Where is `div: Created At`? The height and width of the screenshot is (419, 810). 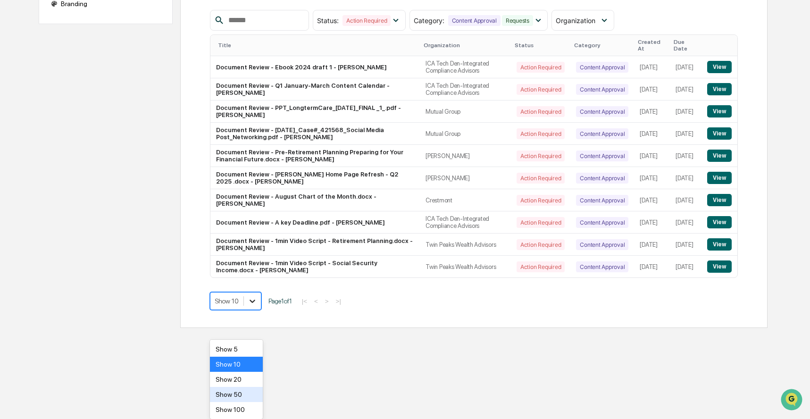
div: Created At is located at coordinates (652, 45).